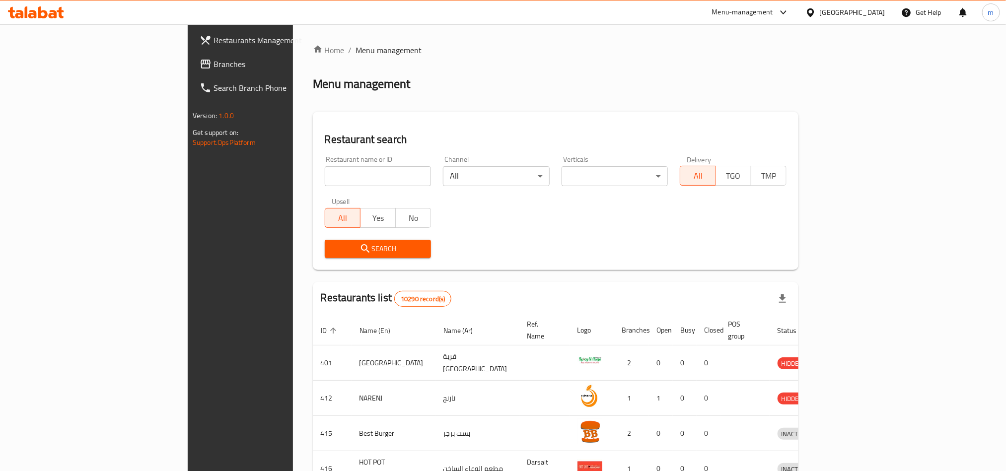 This screenshot has height=471, width=1006. What do you see at coordinates (216, 133) in the screenshot?
I see `span: Get support on:` at bounding box center [216, 133].